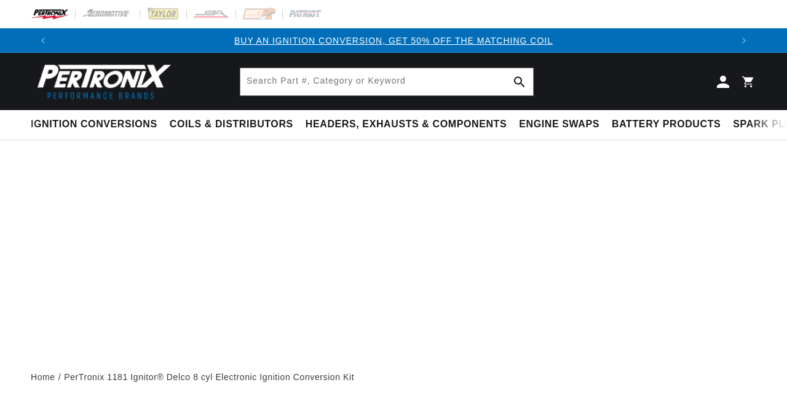 The height and width of the screenshot is (393, 787). I want to click on input: Search Part #, Category or Keyword, so click(387, 82).